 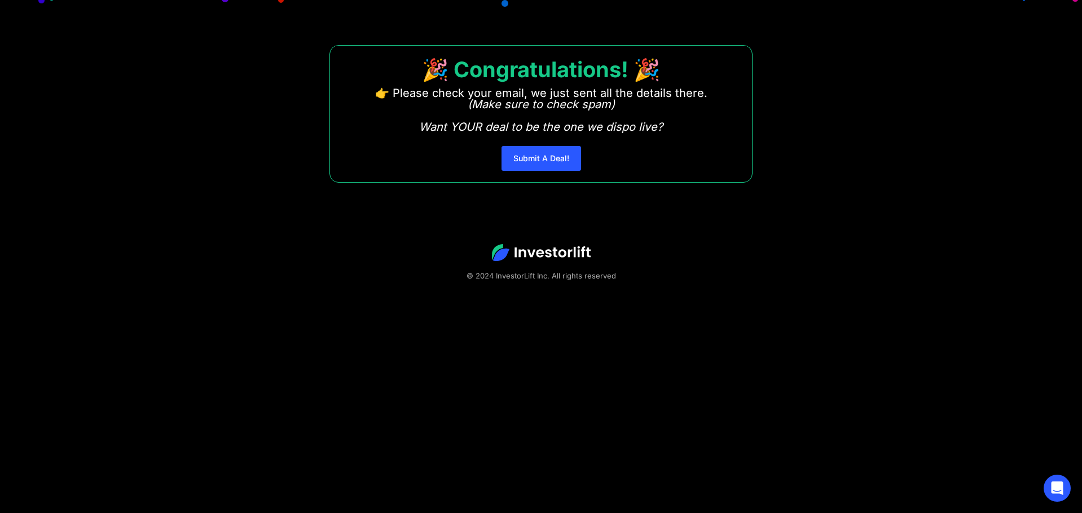 I want to click on strong: 🎉 Congratulations! 🎉, so click(x=541, y=69).